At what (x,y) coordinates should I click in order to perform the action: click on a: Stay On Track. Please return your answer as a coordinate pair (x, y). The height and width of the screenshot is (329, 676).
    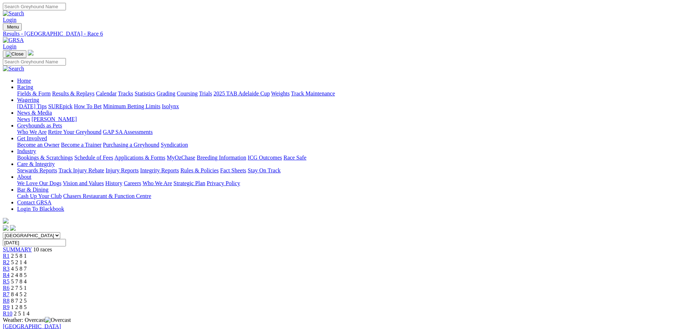
    Looking at the image, I should click on (264, 170).